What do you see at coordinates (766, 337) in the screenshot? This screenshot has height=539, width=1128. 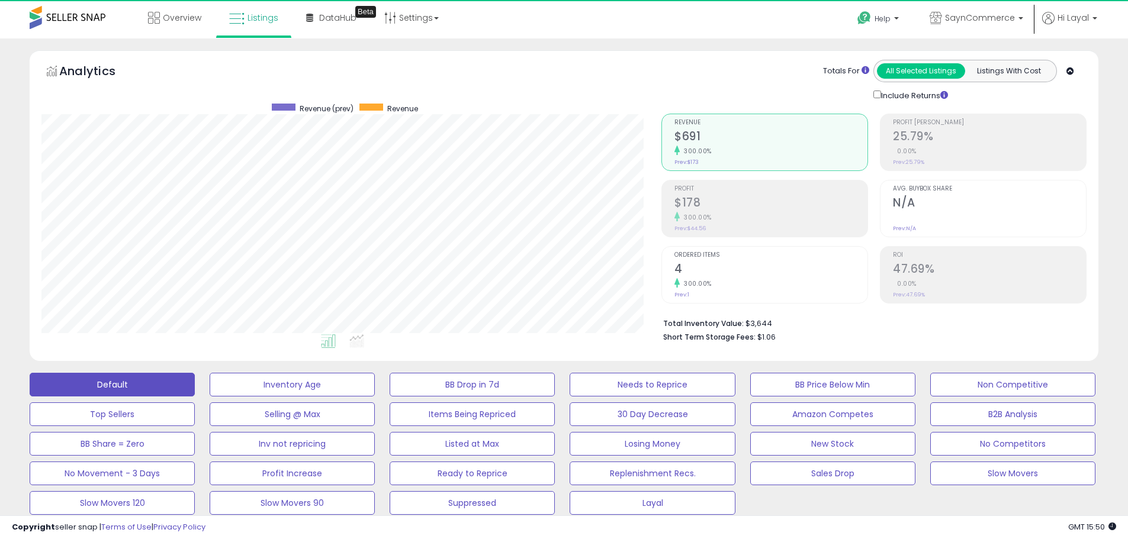 I see `span: $1.06` at bounding box center [766, 337].